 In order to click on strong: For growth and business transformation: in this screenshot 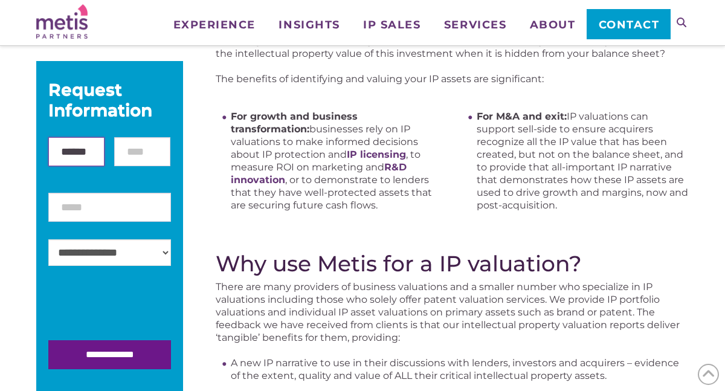, I will do `click(294, 123)`.